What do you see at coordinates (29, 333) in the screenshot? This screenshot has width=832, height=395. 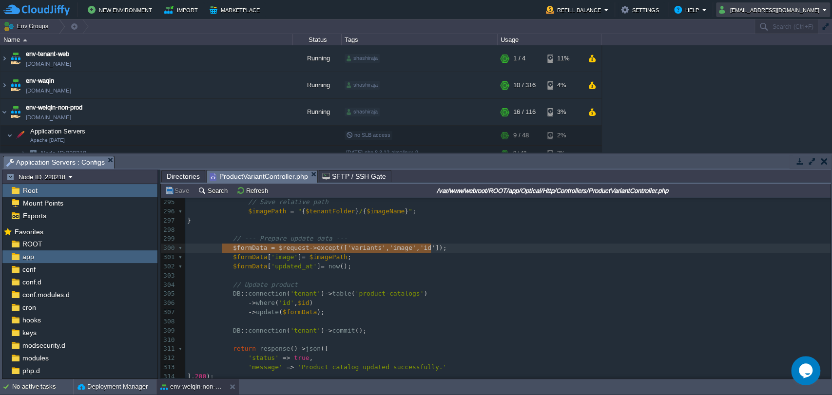 I see `span: keys` at bounding box center [29, 333].